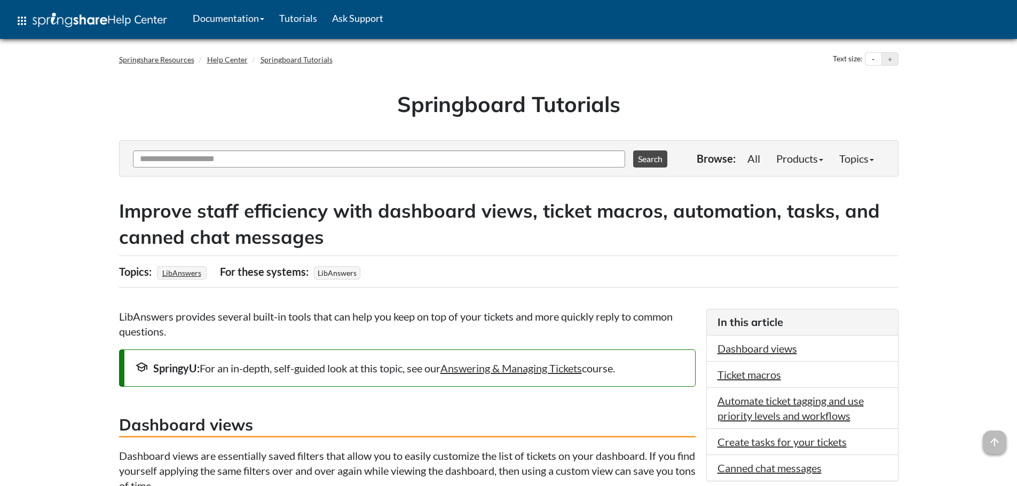  Describe the element at coordinates (757, 349) in the screenshot. I see `a: Dashboard views` at that location.